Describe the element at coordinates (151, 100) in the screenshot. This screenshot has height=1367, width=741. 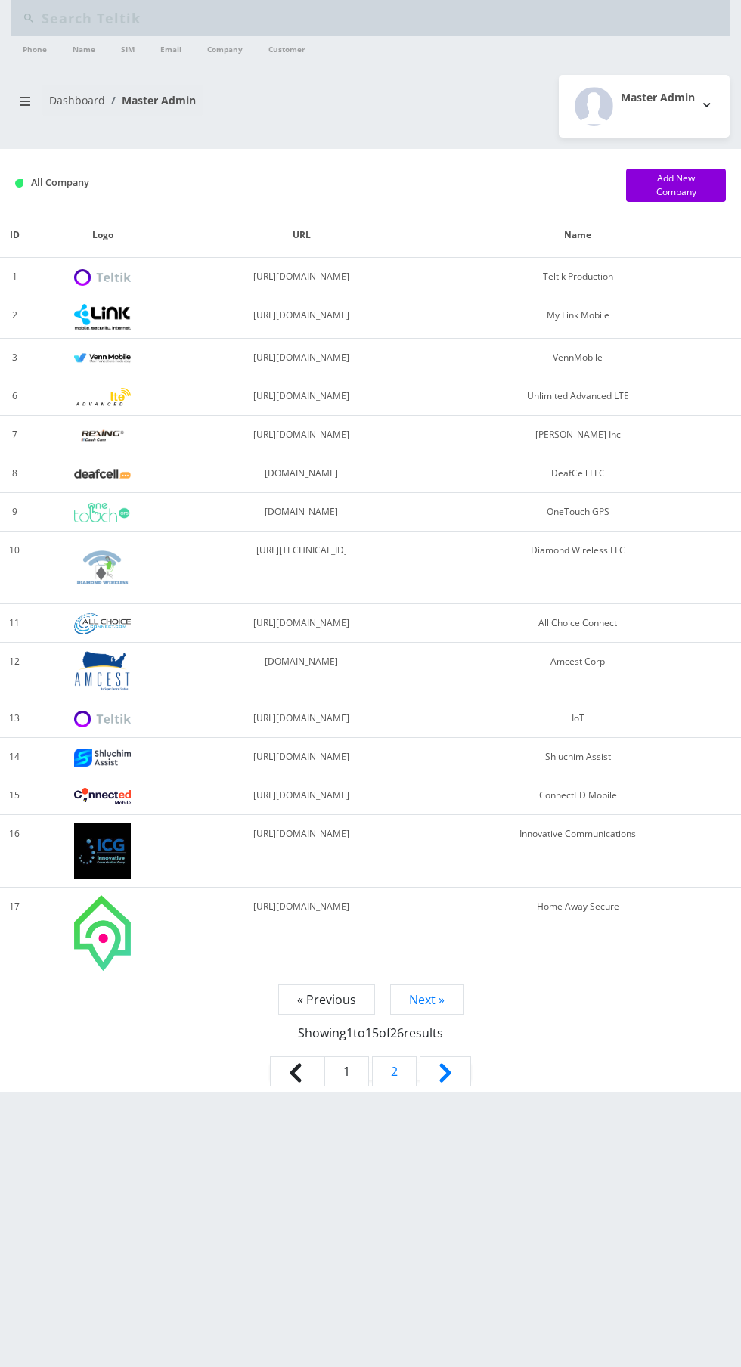
I see `li: Master Admin` at that location.